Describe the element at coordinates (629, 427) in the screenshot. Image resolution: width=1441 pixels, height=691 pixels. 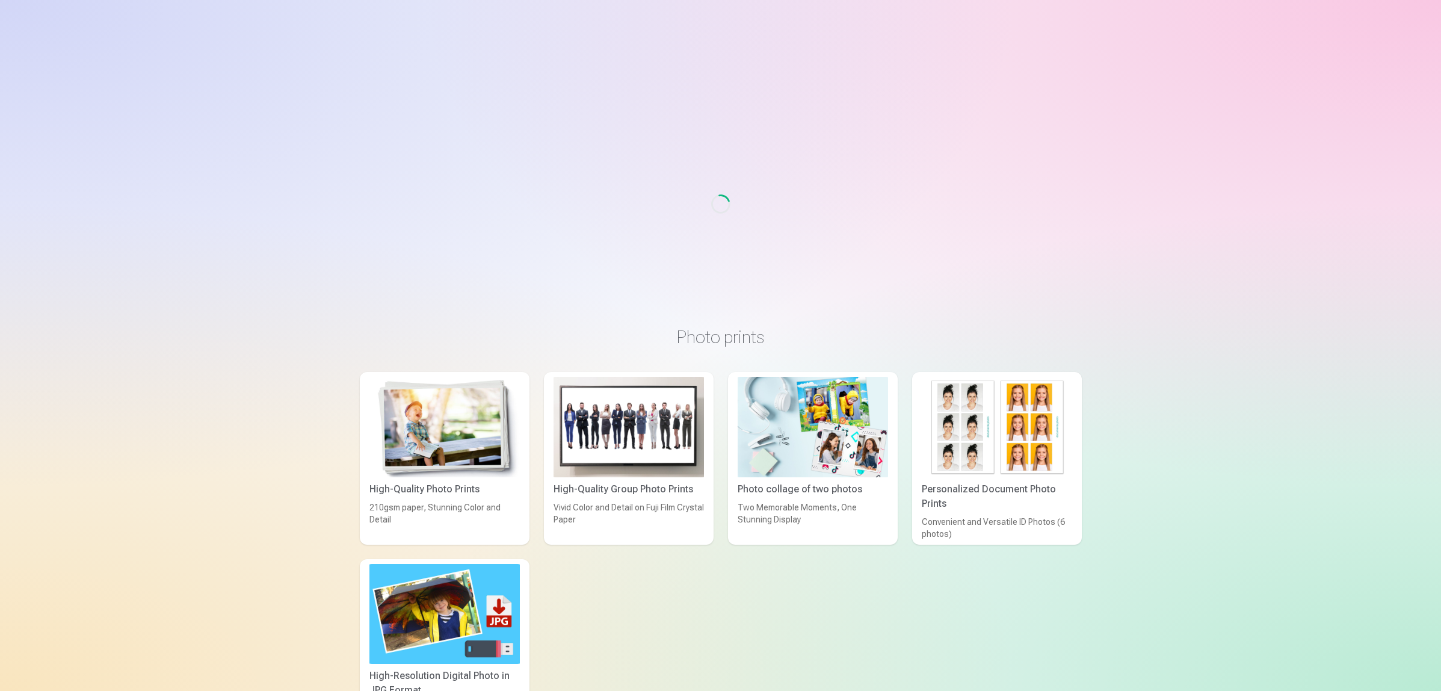
I see `img: High-Quality Group Photo Prints` at that location.